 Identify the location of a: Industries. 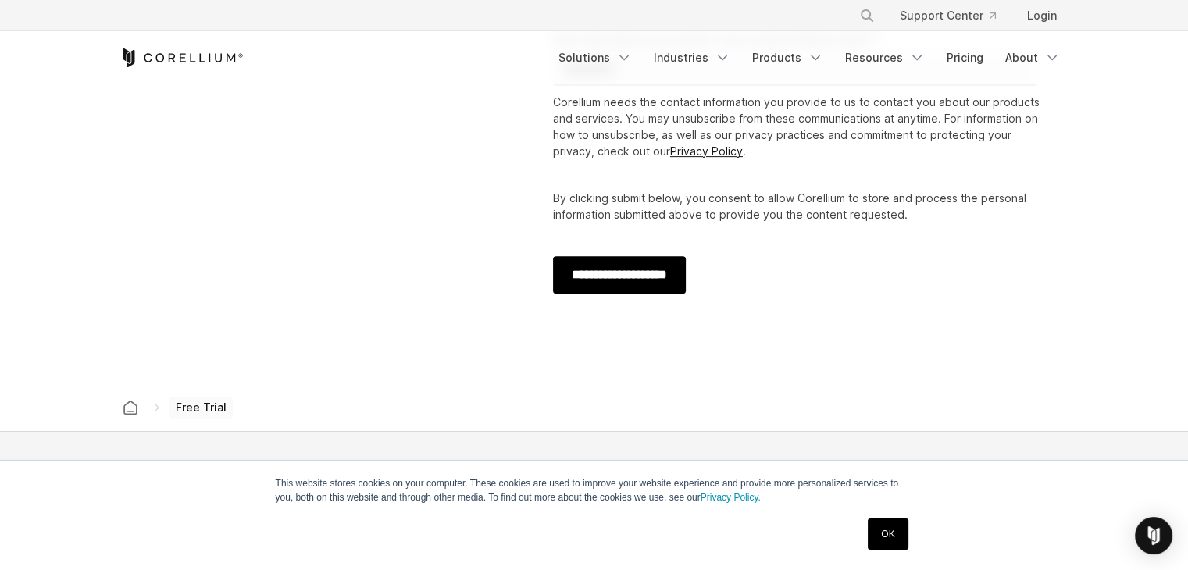
(692, 58).